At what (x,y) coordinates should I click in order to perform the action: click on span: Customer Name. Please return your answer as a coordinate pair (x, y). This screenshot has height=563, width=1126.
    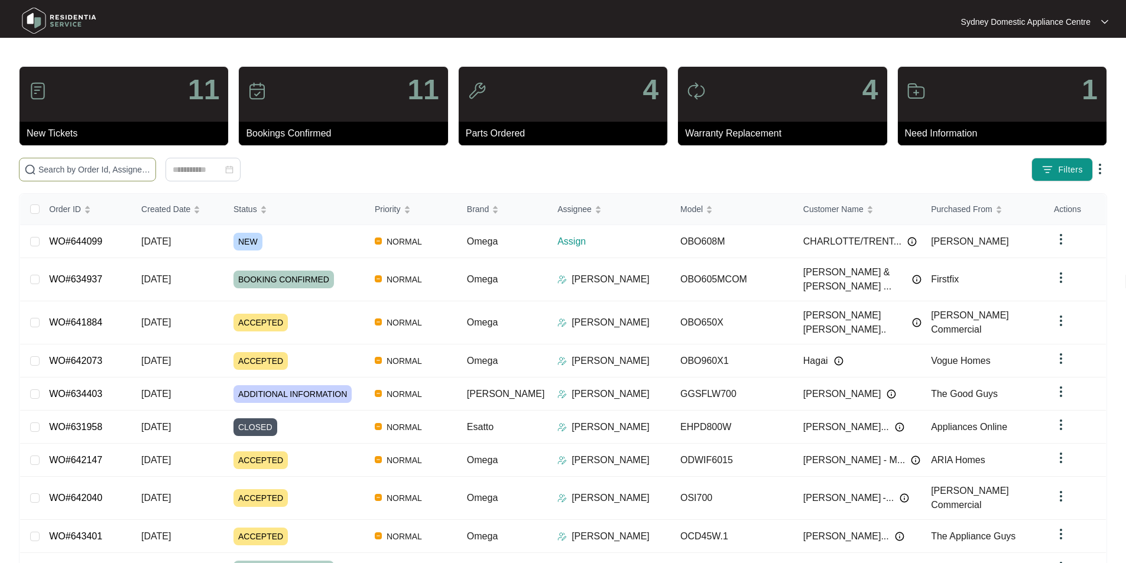
    Looking at the image, I should click on (833, 209).